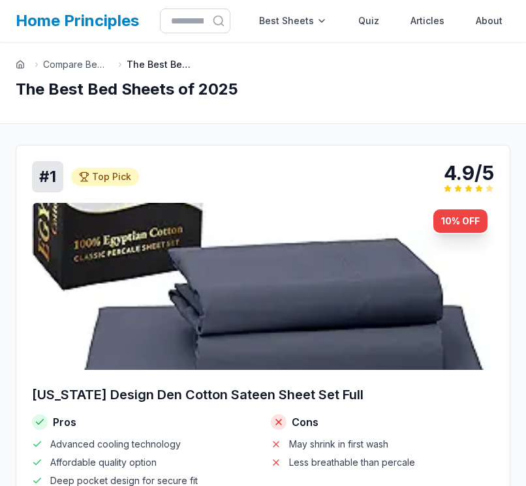 The image size is (526, 486). What do you see at coordinates (352, 463) in the screenshot?
I see `span: Less breathable than percale` at bounding box center [352, 463].